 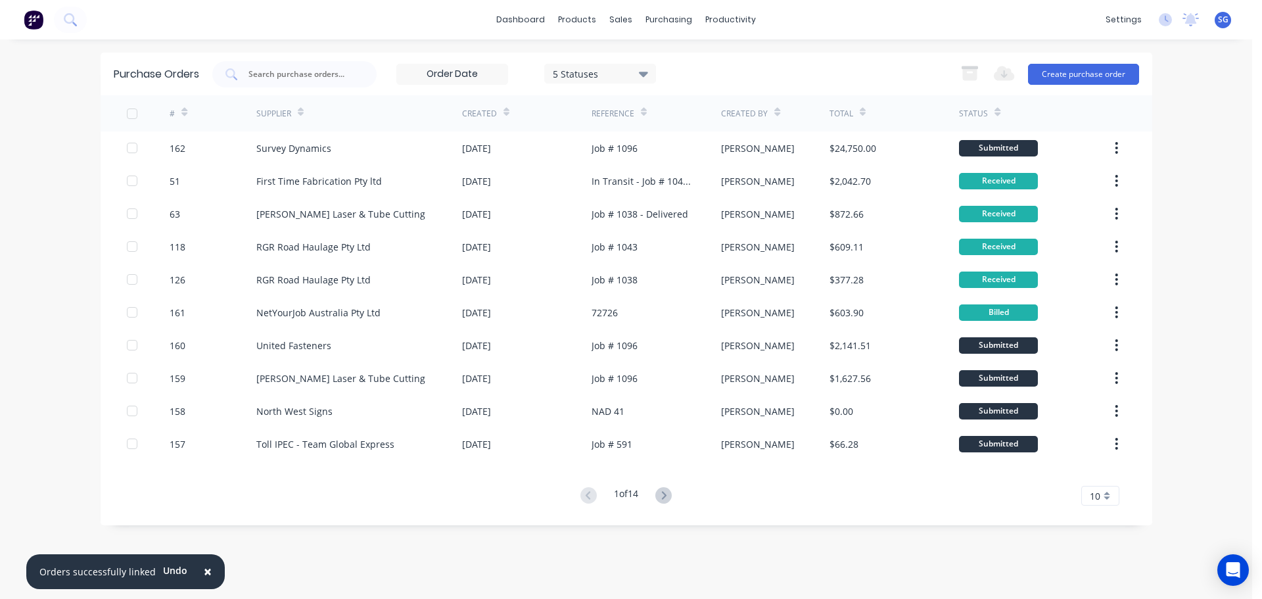 I want to click on button: Close, so click(x=208, y=572).